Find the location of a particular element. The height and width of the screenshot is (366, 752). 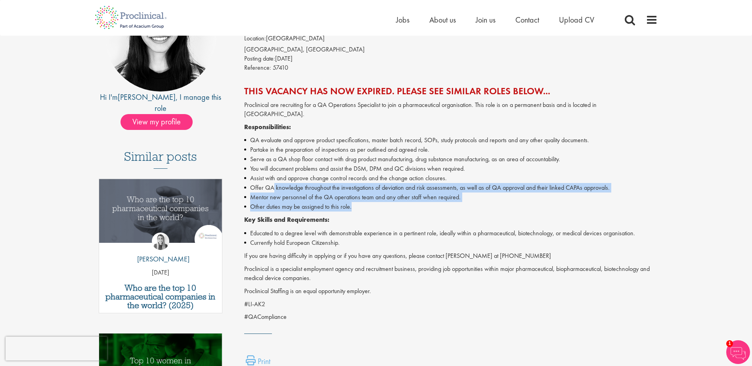

a: Who are the top 10 pharmaceutical companies in the world? (2025) is located at coordinates (161, 297).